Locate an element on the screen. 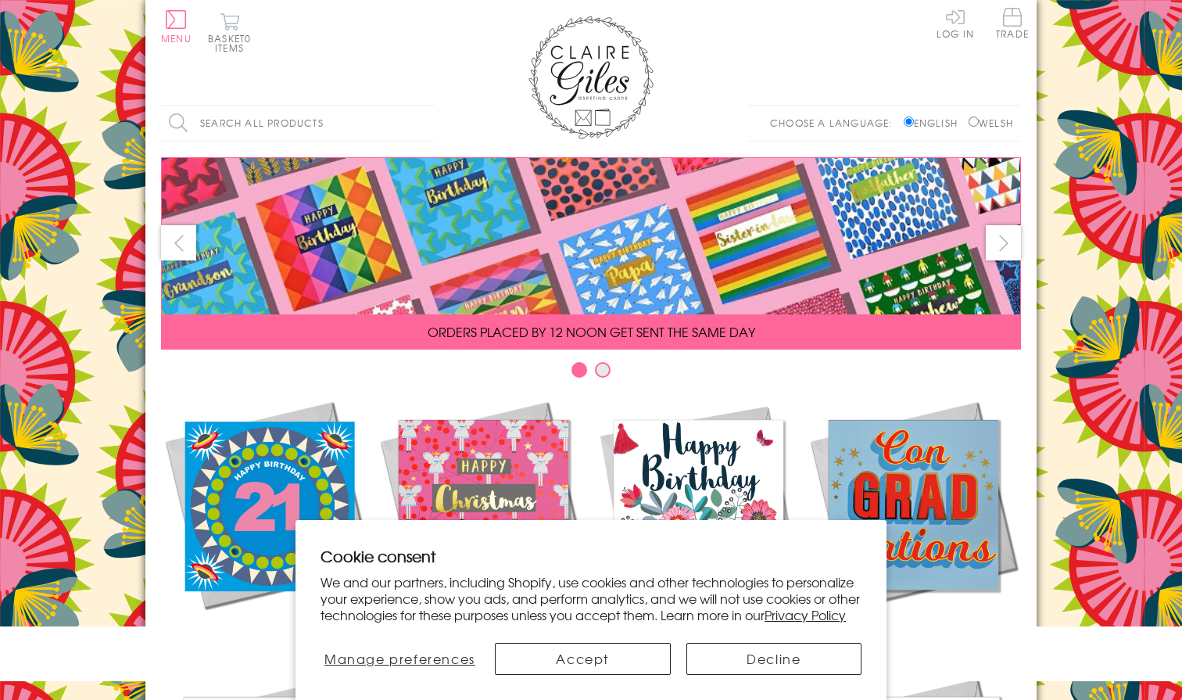 The height and width of the screenshot is (700, 1182). label: Welsh is located at coordinates (991, 123).